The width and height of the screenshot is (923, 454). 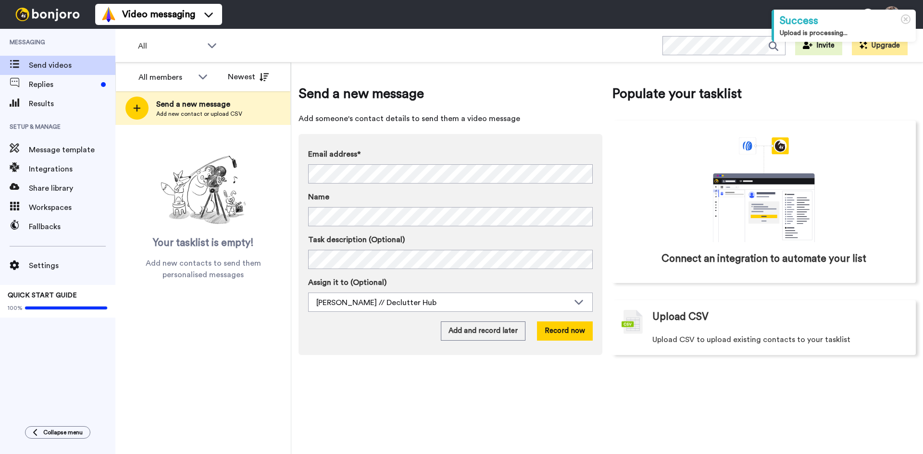 What do you see at coordinates (763, 94) in the screenshot?
I see `span: Populate your tasklist` at bounding box center [763, 94].